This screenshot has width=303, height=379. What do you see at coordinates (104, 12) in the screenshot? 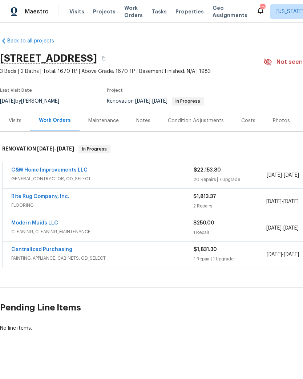
I see `span: Projects` at bounding box center [104, 12].